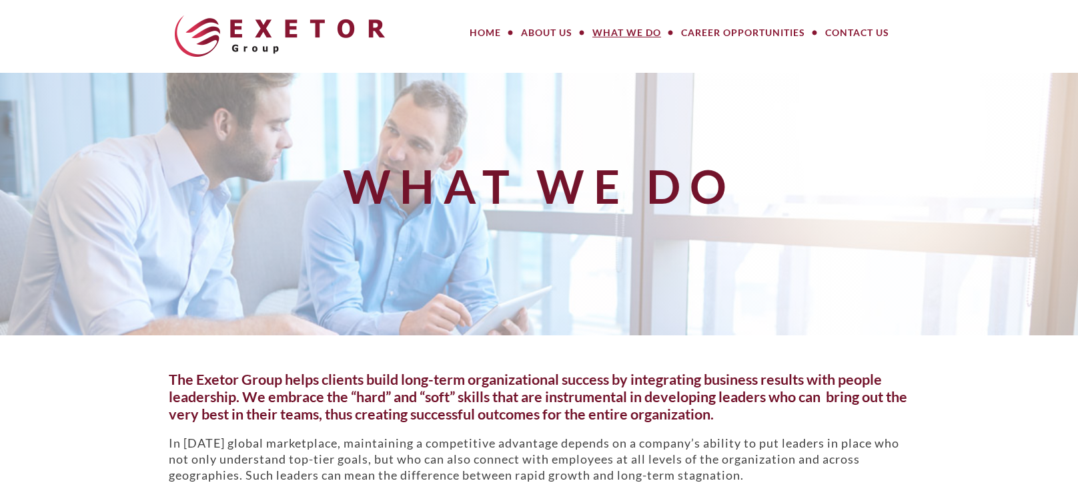 Image resolution: width=1078 pixels, height=495 pixels. Describe the element at coordinates (539, 186) in the screenshot. I see `h1: What We Do` at that location.